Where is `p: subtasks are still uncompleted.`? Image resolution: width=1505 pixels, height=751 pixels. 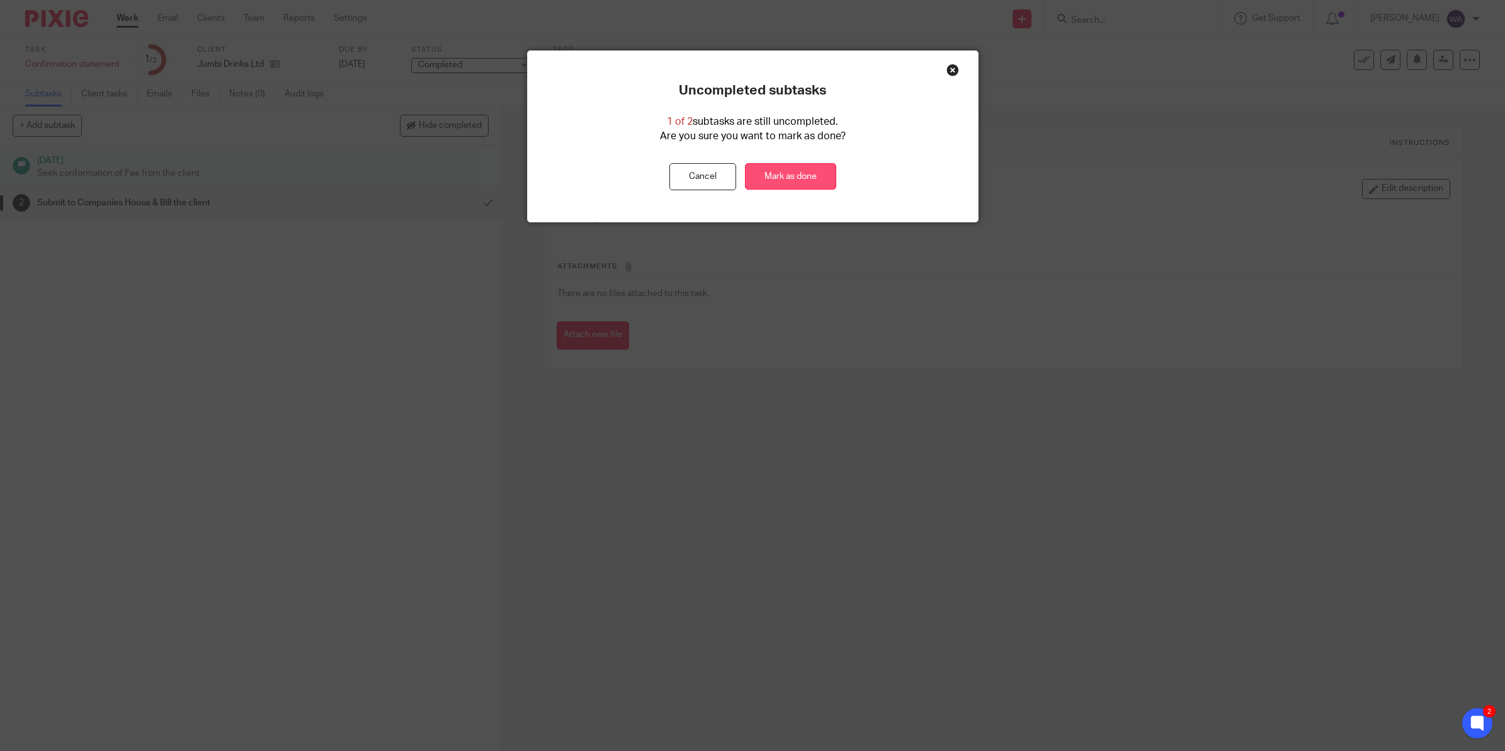
p: subtasks are still uncompleted. is located at coordinates (753, 122).